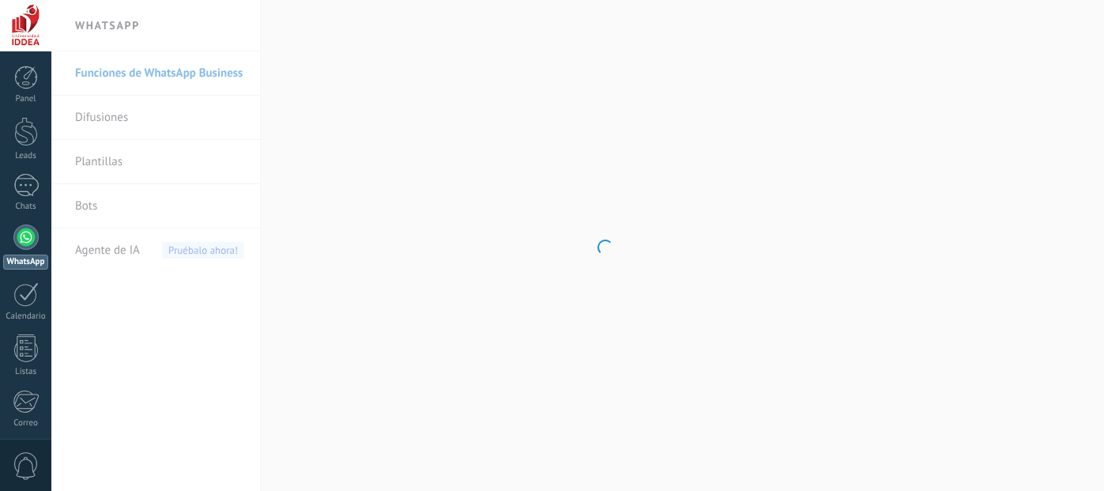 The image size is (1104, 491). I want to click on div: Correo, so click(26, 423).